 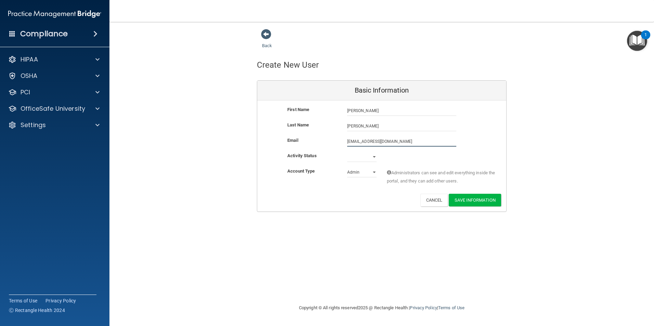 I want to click on h4: Create New User, so click(x=288, y=65).